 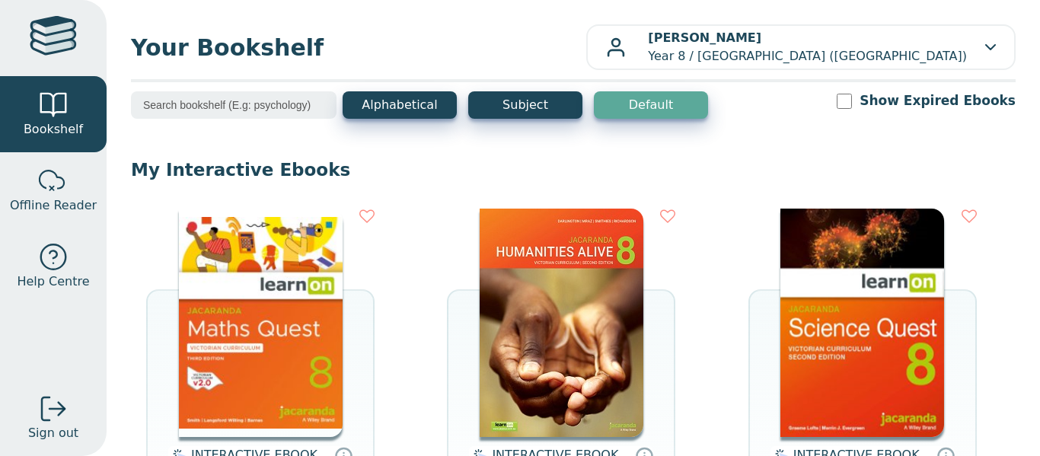 I want to click on p: My Interactive Ebooks, so click(x=574, y=170).